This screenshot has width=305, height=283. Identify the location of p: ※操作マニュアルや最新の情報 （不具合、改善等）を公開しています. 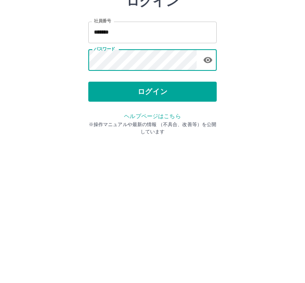
(152, 185).